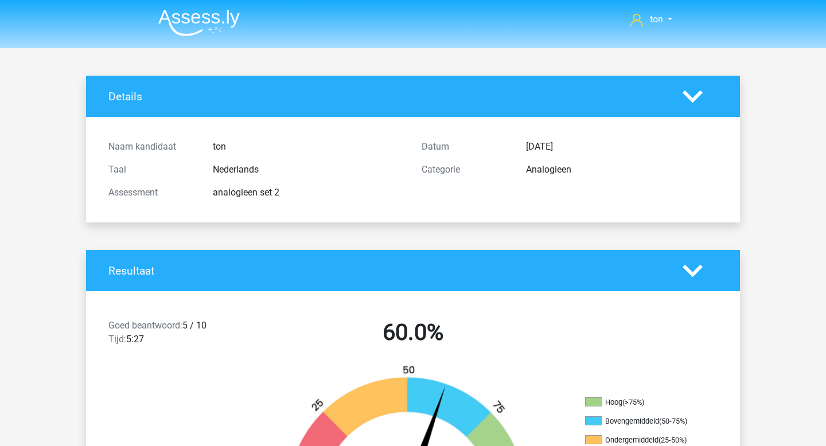  What do you see at coordinates (642, 440) in the screenshot?
I see `li: Ondergemiddeld` at bounding box center [642, 440].